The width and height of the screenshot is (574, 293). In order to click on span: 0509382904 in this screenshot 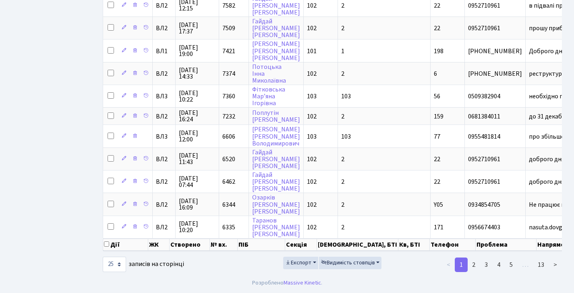, I will do `click(495, 96)`.